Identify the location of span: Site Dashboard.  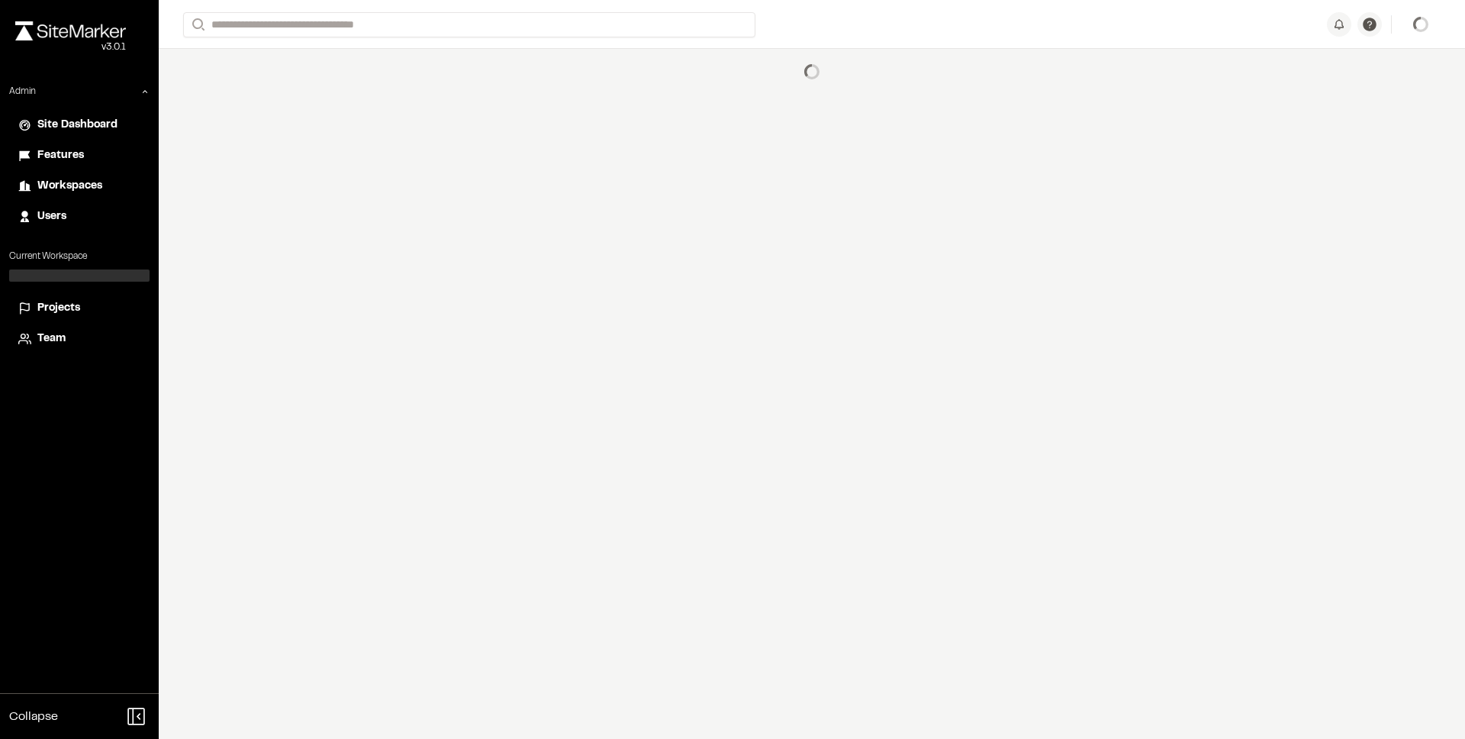
(77, 125).